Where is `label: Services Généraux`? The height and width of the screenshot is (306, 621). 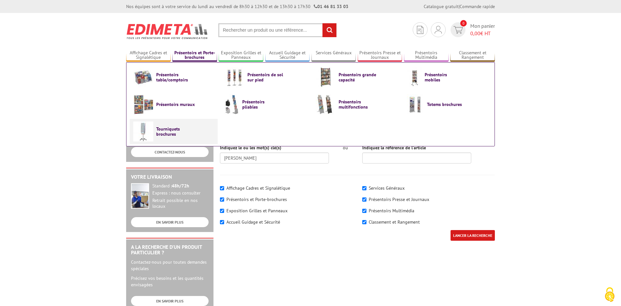
label: Services Généraux is located at coordinates (387, 188).